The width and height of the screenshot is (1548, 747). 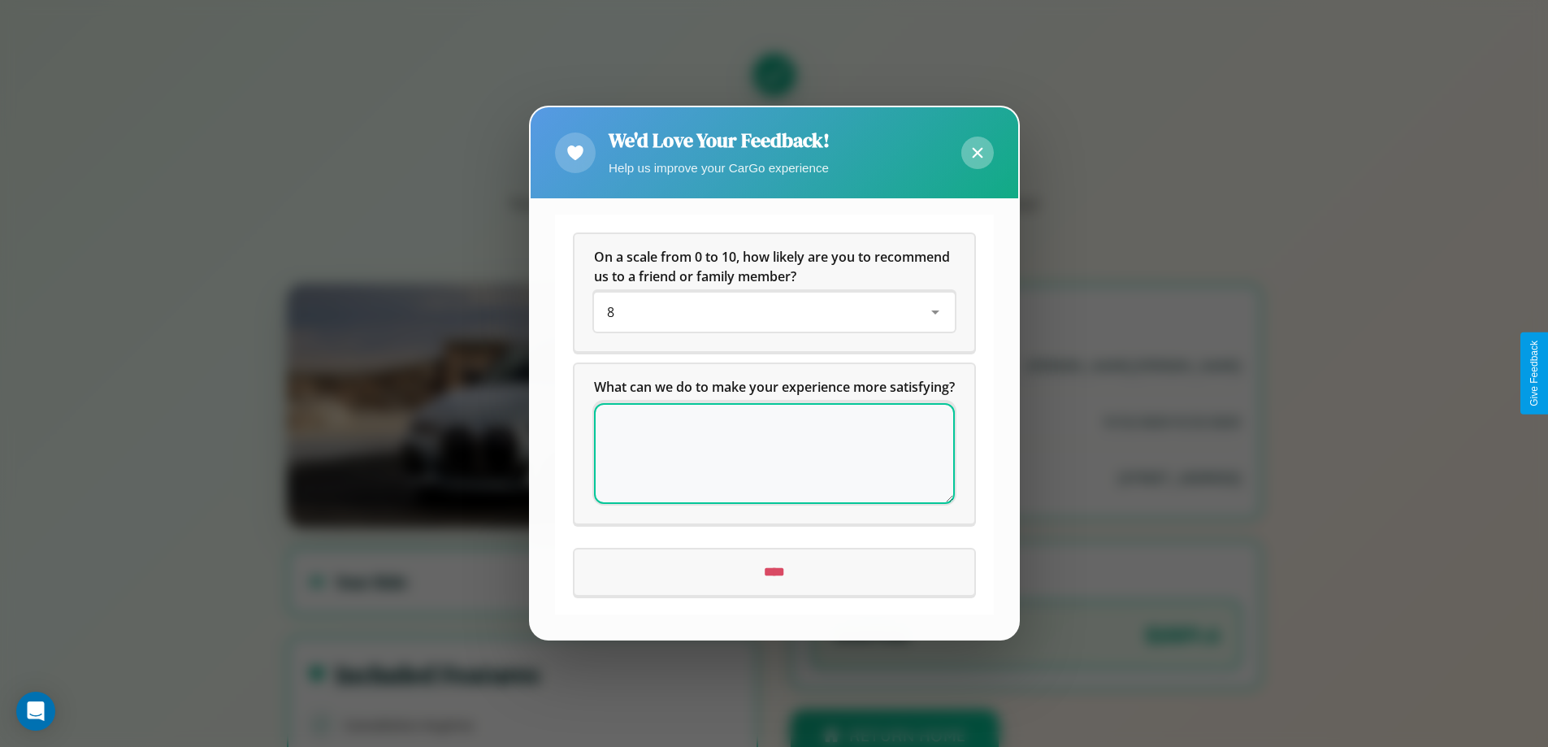 What do you see at coordinates (774, 267) in the screenshot?
I see `span: On a scale from 0 to 10, how likely are you to recommend us to a friend or family member?` at bounding box center [774, 267].